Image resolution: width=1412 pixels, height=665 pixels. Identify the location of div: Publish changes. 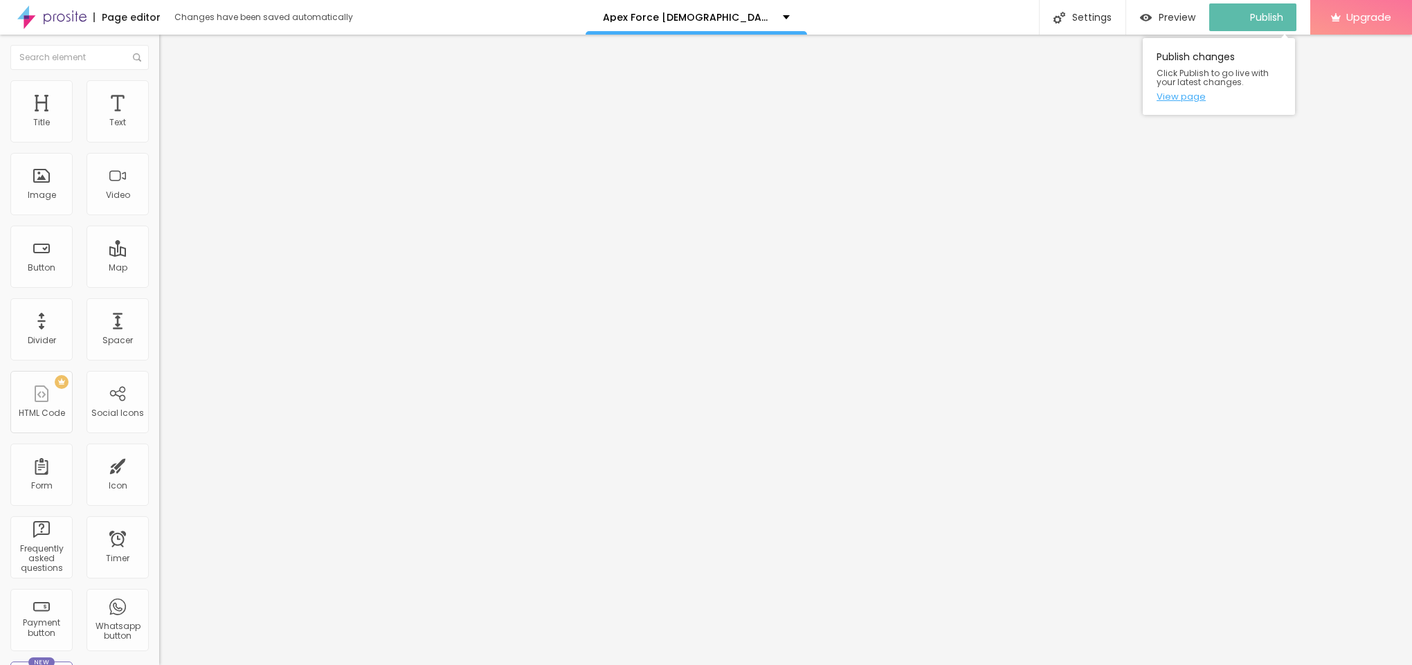
(1219, 76).